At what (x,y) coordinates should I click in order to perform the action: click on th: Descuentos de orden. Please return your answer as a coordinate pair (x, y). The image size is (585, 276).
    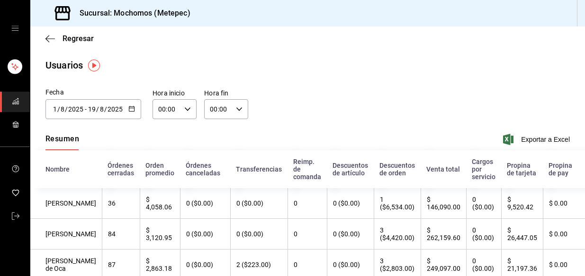
    Looking at the image, I should click on (397, 169).